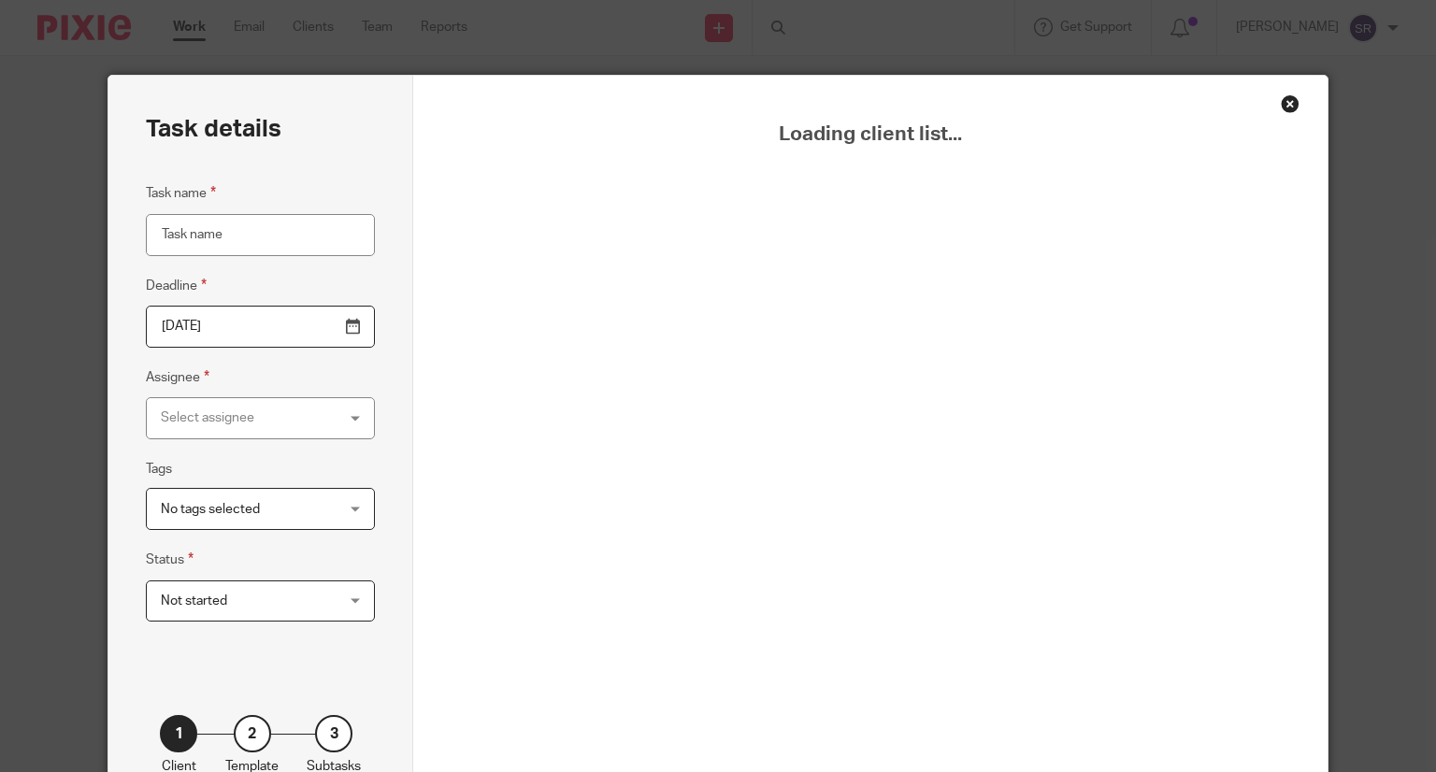 The image size is (1436, 772). I want to click on div: 1, so click(179, 734).